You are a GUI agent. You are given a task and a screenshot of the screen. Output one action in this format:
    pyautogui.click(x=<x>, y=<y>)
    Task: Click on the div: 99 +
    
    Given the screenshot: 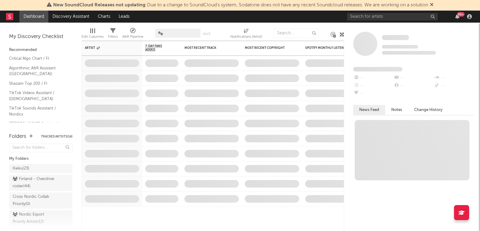 What is the action you would take?
    pyautogui.click(x=460, y=14)
    